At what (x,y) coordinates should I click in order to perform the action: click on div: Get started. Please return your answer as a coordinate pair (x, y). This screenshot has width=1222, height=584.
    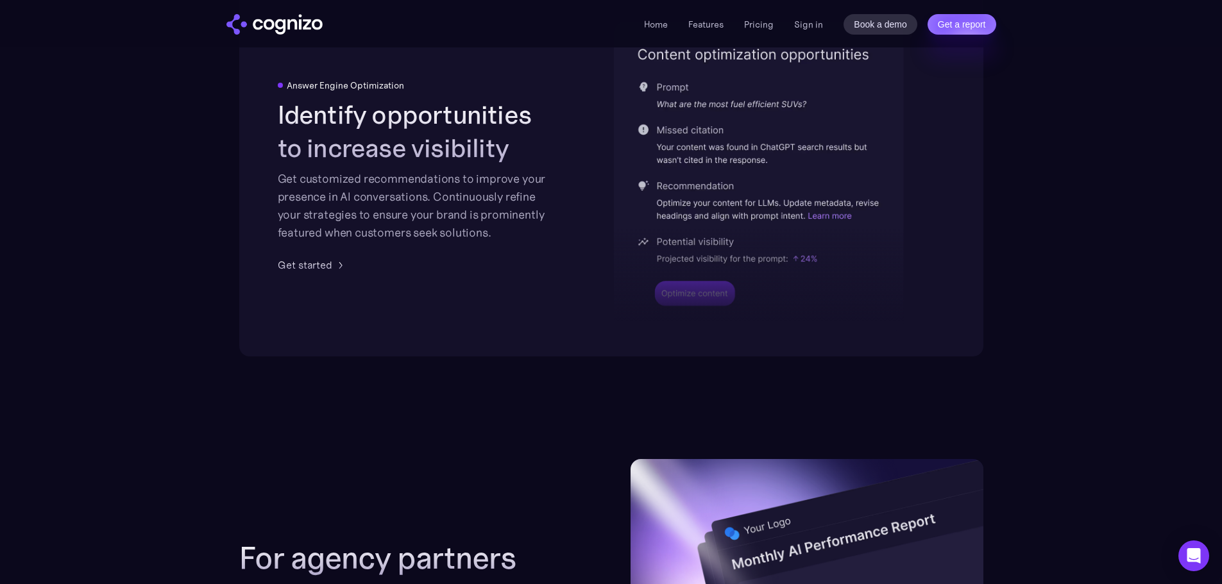
    Looking at the image, I should click on (305, 265).